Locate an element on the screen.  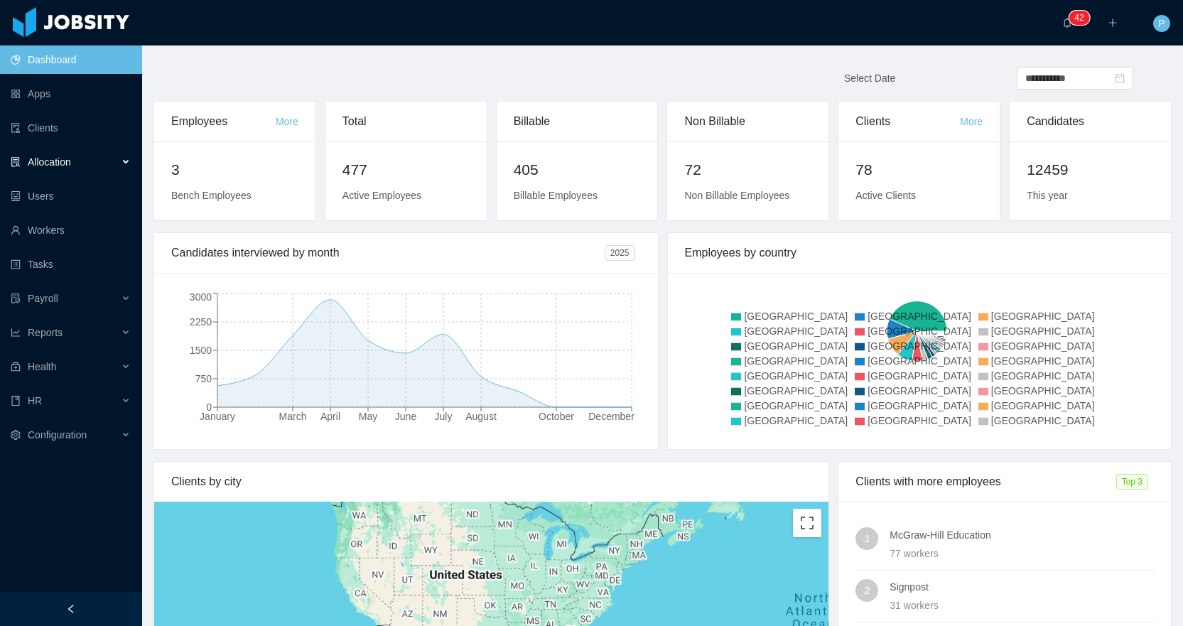
span: HR is located at coordinates (35, 401).